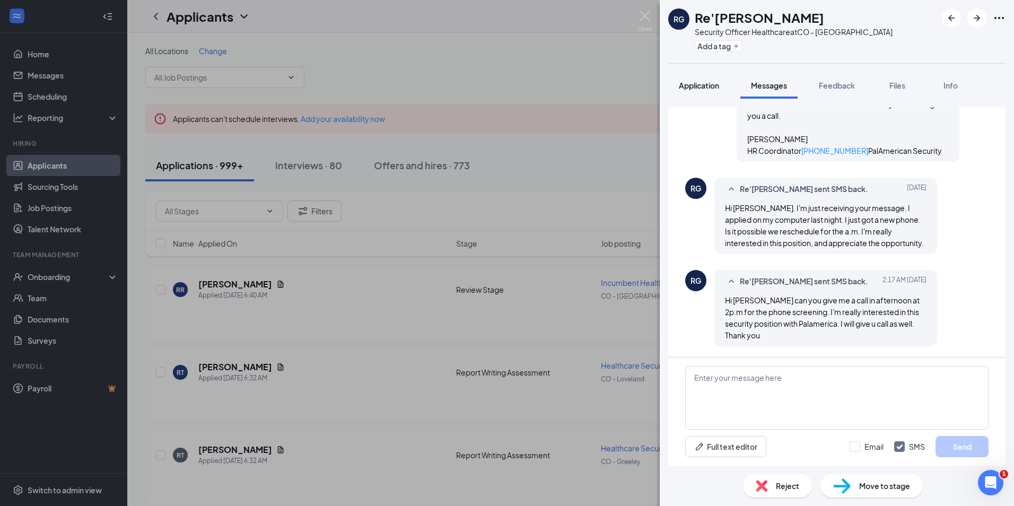  I want to click on svg: Ellipses, so click(1000, 18).